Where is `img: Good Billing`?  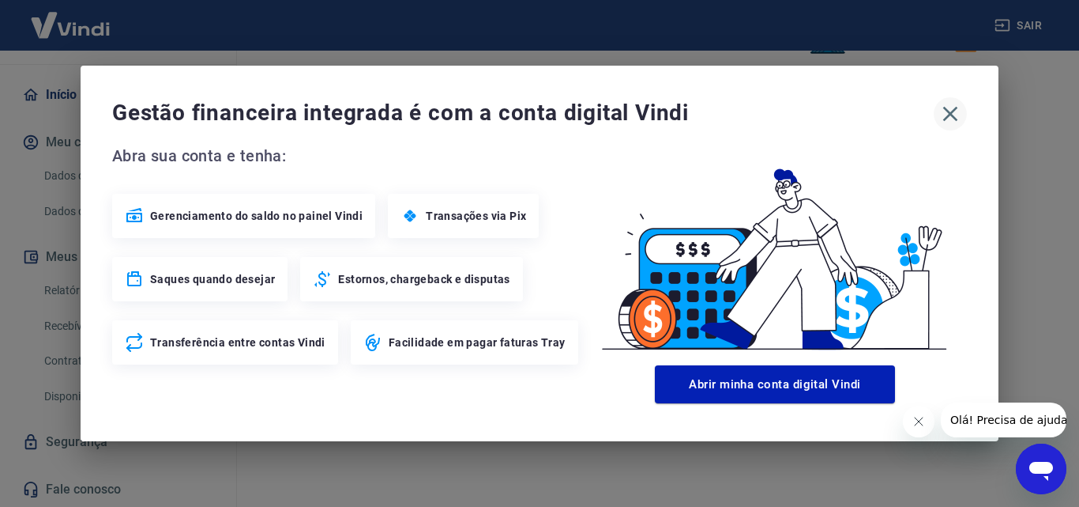
img: Good Billing is located at coordinates (775, 250).